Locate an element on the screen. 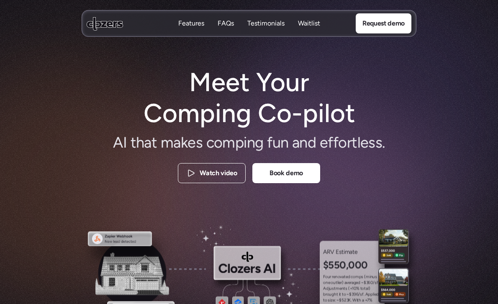  span: j is located at coordinates (329, 289).